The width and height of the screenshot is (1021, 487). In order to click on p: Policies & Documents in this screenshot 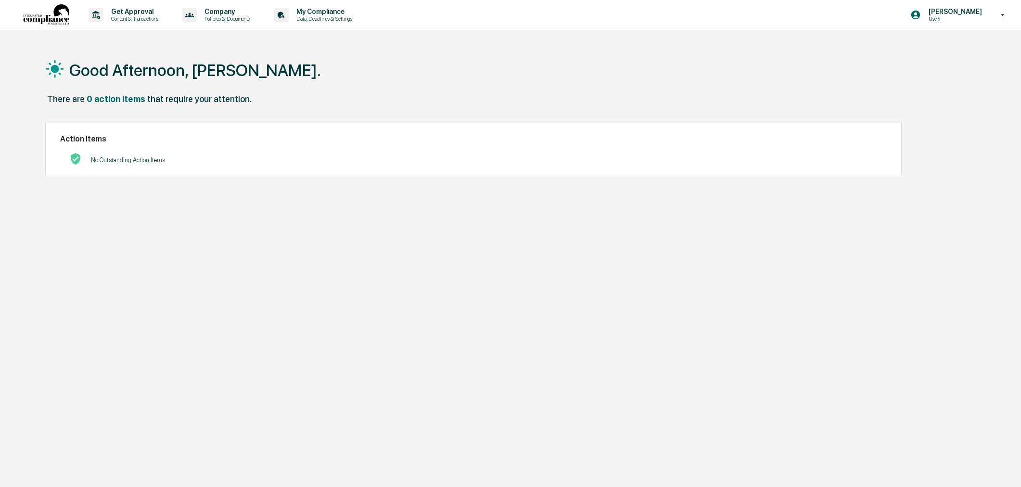, I will do `click(226, 19)`.